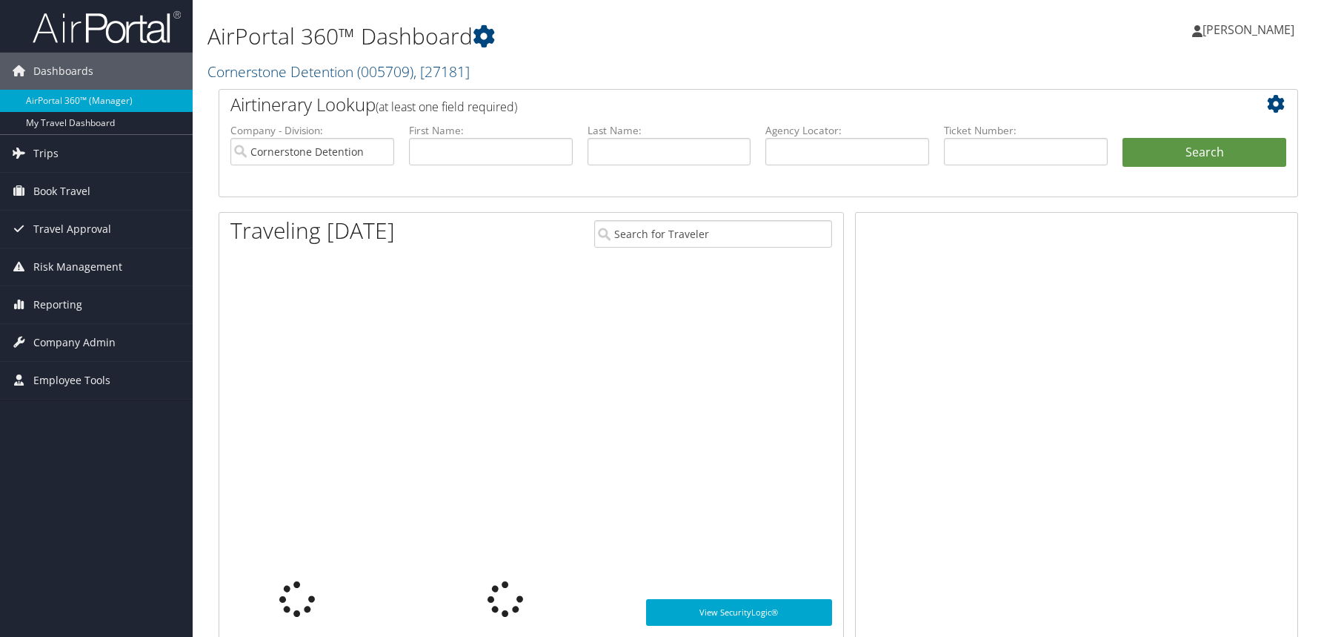 This screenshot has height=637, width=1324. I want to click on span: Risk Management, so click(78, 267).